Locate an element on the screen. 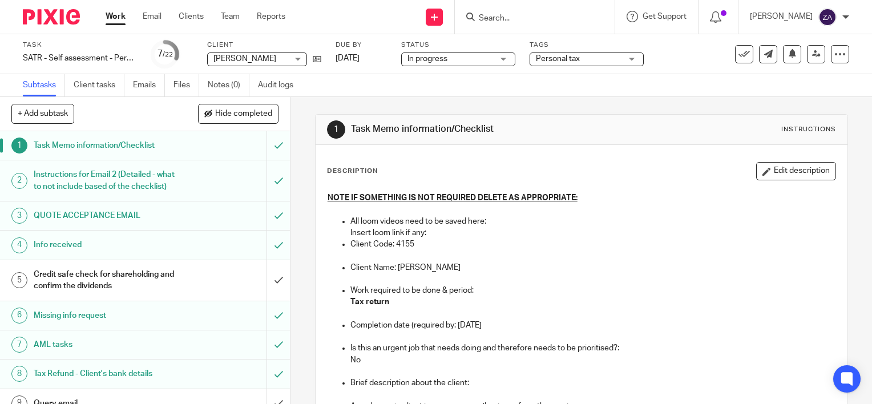 The image size is (872, 404). label: Tags is located at coordinates (587, 45).